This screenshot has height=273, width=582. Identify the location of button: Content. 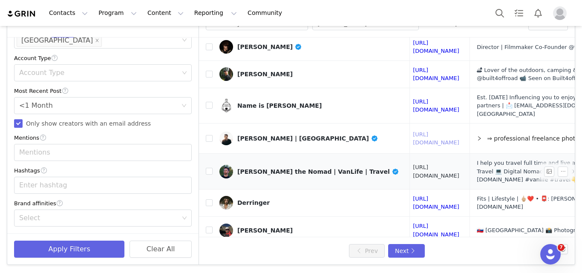
(165, 13).